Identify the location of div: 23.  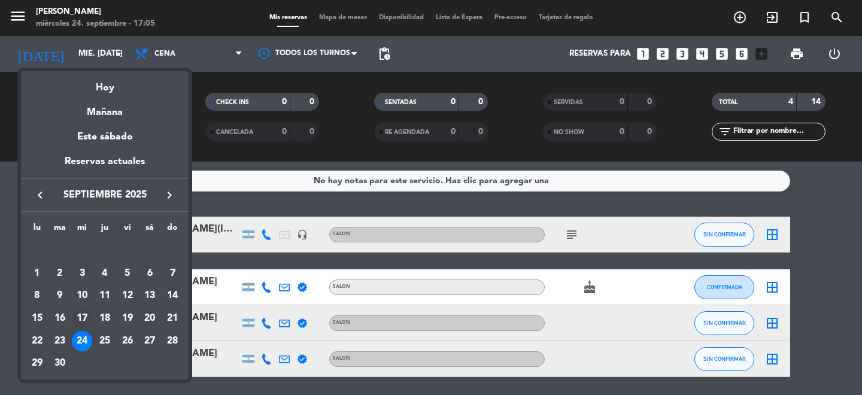
(60, 341).